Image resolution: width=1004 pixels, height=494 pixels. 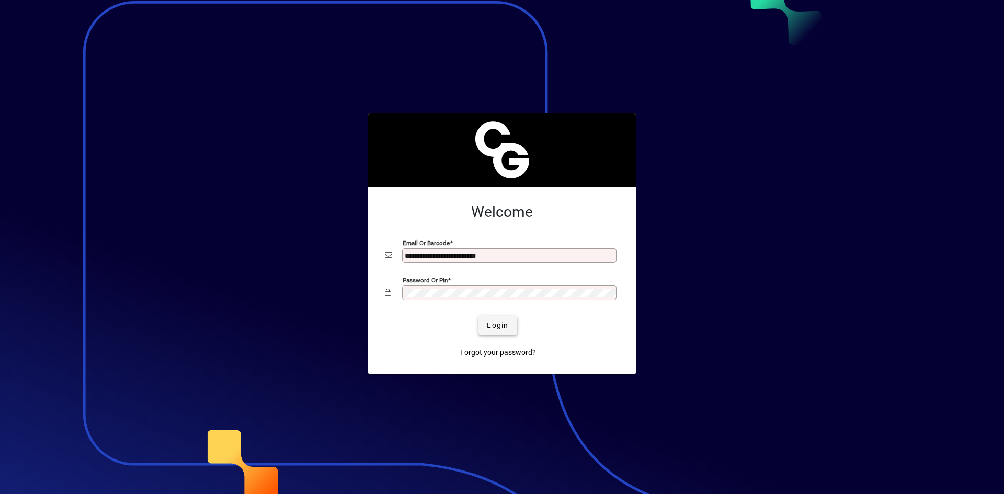 I want to click on a: Forgot your password?, so click(x=498, y=352).